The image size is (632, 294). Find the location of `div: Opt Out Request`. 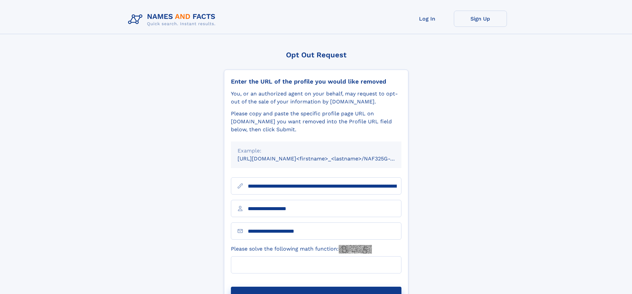

div: Opt Out Request is located at coordinates (316, 55).